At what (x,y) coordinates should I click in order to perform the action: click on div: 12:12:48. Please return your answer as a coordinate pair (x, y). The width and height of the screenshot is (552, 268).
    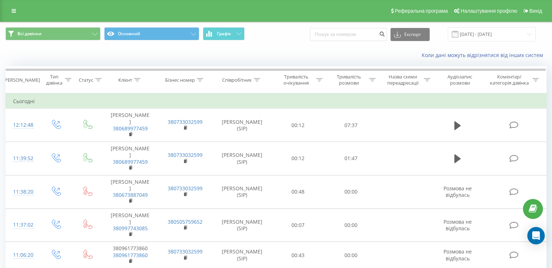
    Looking at the image, I should click on (23, 125).